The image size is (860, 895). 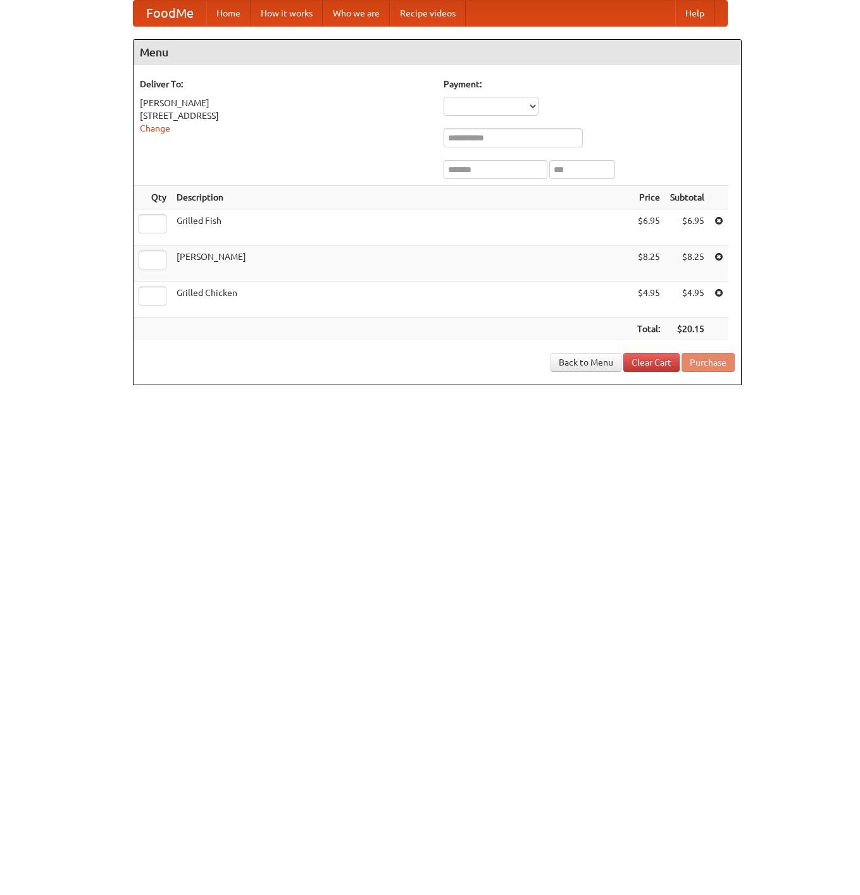 What do you see at coordinates (586, 363) in the screenshot?
I see `a: Back to Menu` at bounding box center [586, 363].